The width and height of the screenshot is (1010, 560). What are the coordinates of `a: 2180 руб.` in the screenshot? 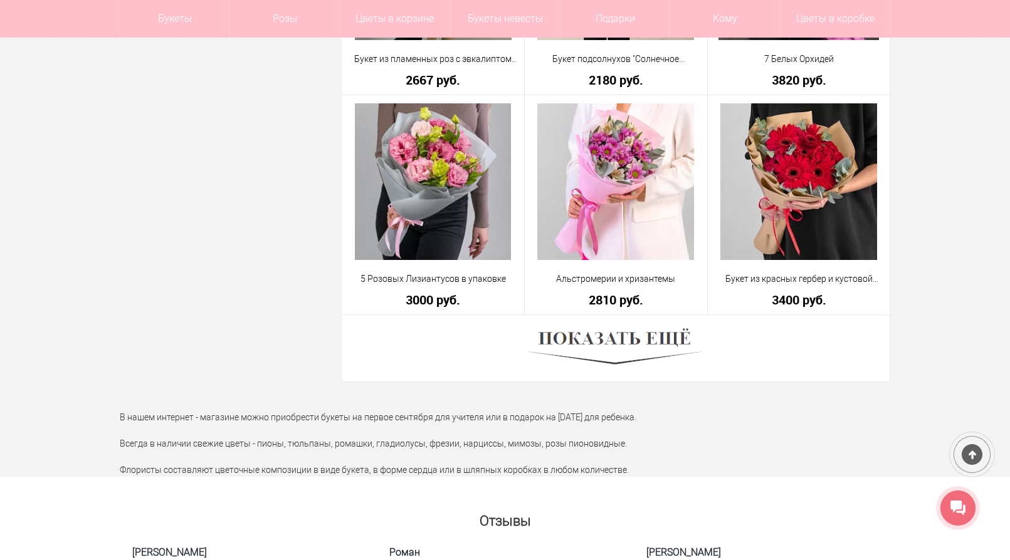 It's located at (616, 80).